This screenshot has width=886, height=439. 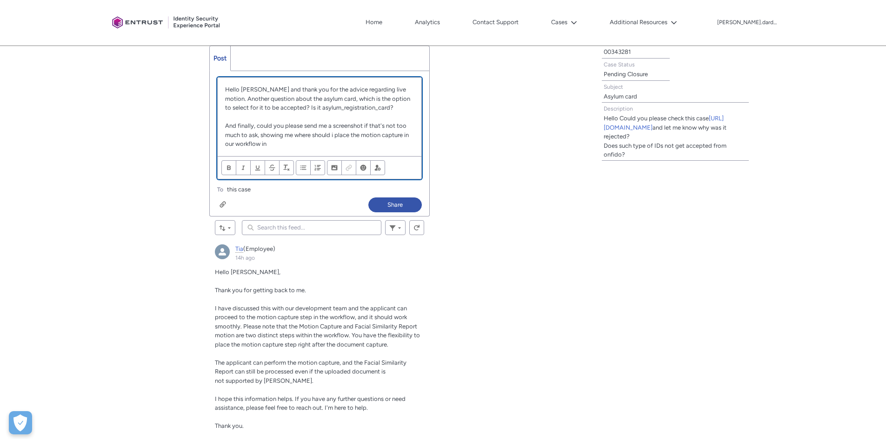 What do you see at coordinates (395, 205) in the screenshot?
I see `button: Share` at bounding box center [395, 205].